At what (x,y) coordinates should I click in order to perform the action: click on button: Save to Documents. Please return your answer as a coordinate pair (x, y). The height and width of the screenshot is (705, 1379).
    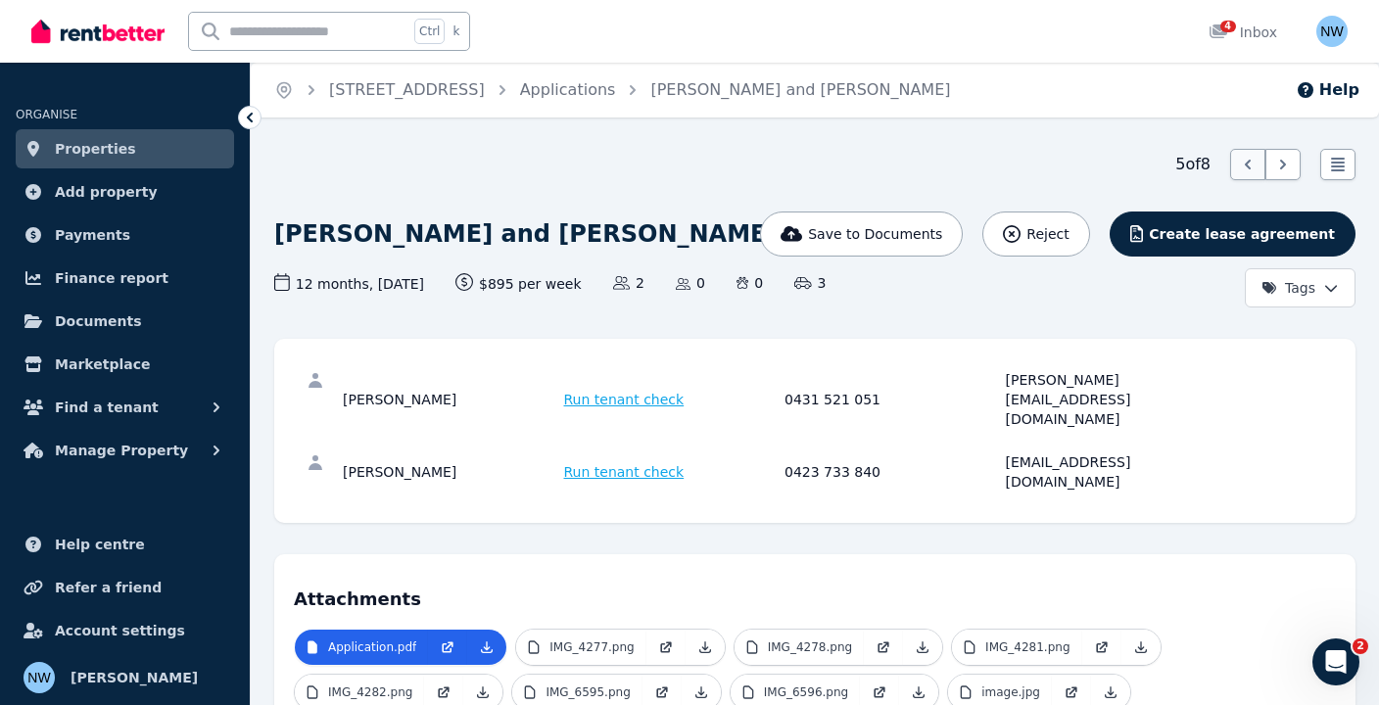
    Looking at the image, I should click on (862, 234).